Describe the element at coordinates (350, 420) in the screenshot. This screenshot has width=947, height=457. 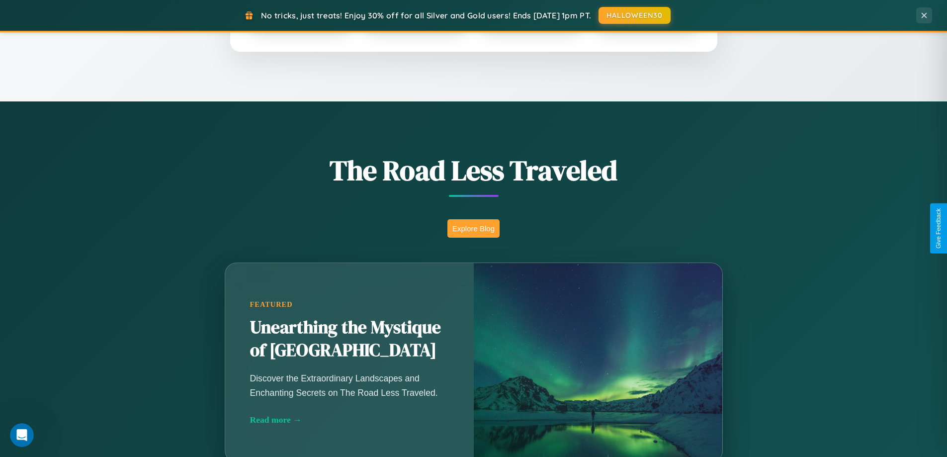
I see `div: Read more →` at that location.